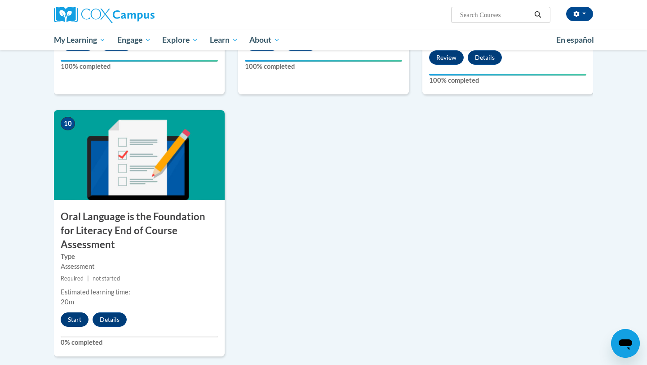 This screenshot has width=647, height=365. What do you see at coordinates (180, 40) in the screenshot?
I see `span: Explore` at bounding box center [180, 40].